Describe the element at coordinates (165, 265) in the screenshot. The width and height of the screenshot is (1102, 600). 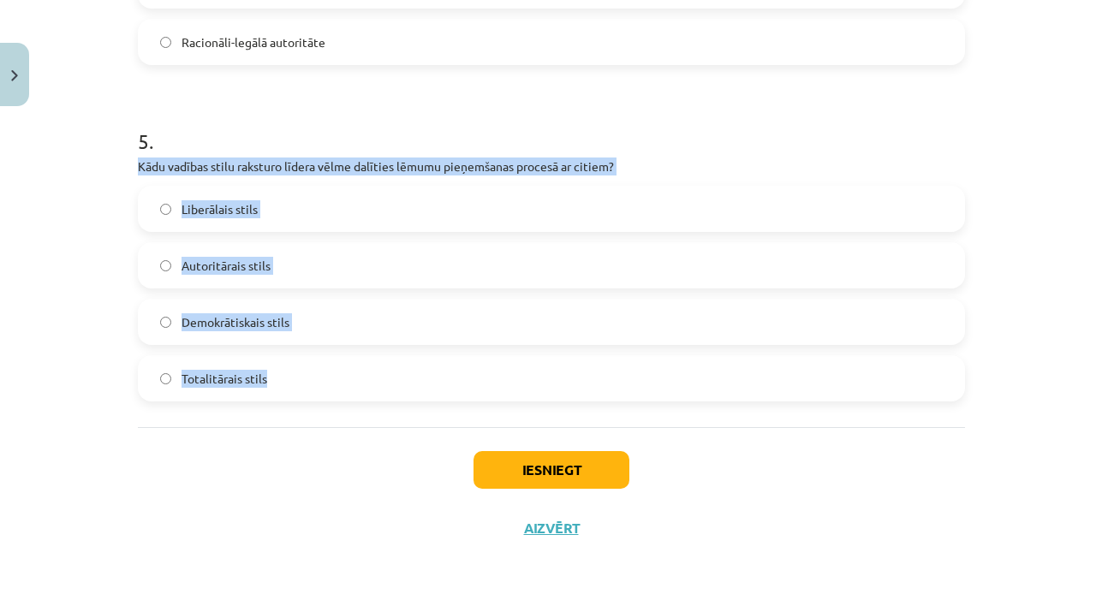
I see `input: Autoritārais stils` at that location.